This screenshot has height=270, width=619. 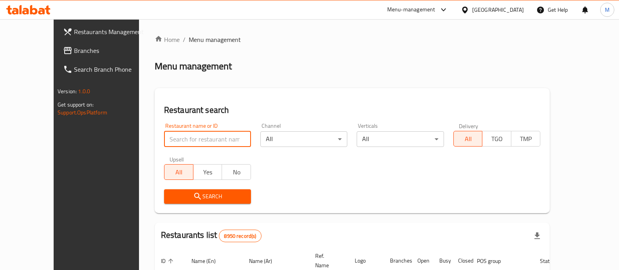 I want to click on button: Search, so click(x=207, y=196).